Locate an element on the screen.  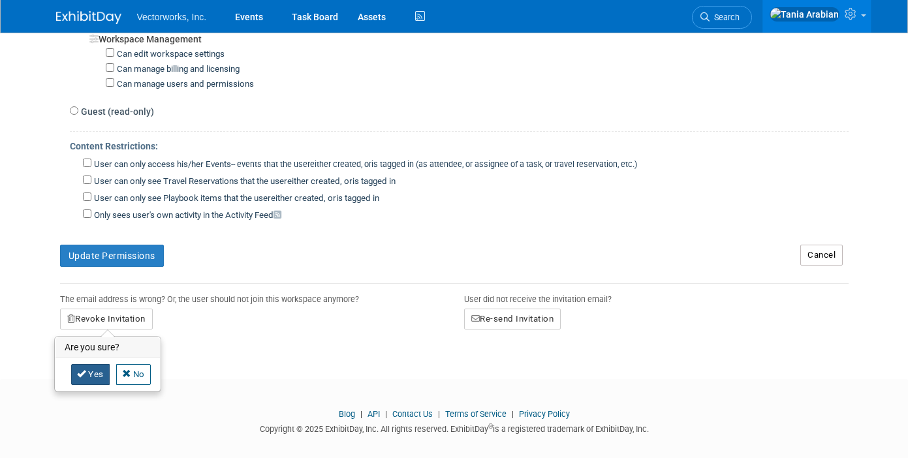
label: Guest (read-only) is located at coordinates (116, 112).